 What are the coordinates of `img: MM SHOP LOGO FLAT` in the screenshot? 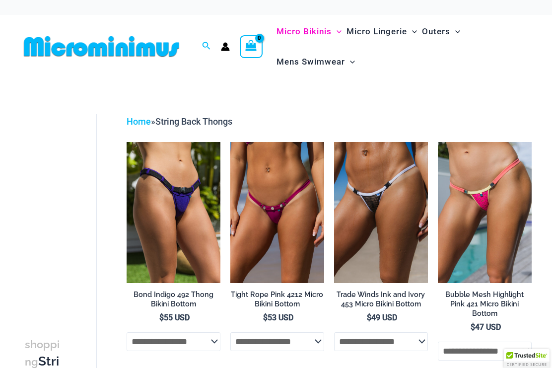 It's located at (101, 46).